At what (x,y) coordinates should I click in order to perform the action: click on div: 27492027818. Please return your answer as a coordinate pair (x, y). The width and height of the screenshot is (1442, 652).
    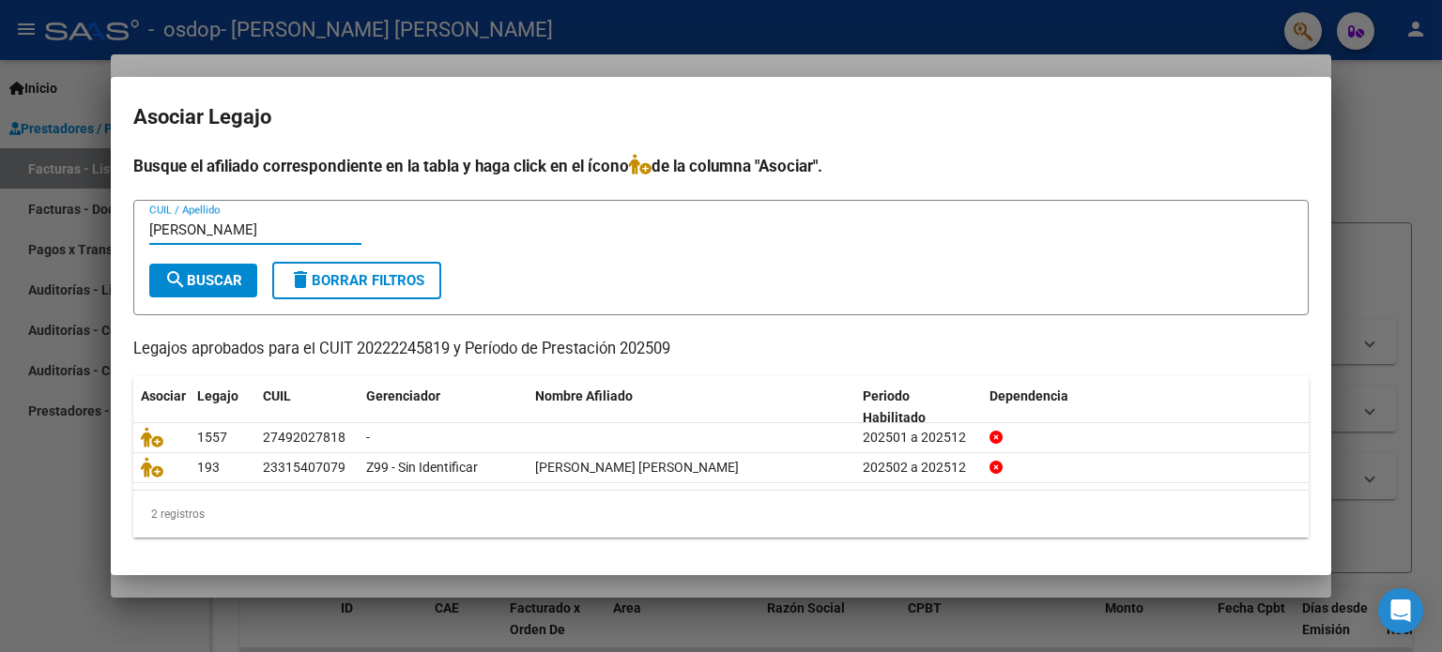
    Looking at the image, I should click on (304, 437).